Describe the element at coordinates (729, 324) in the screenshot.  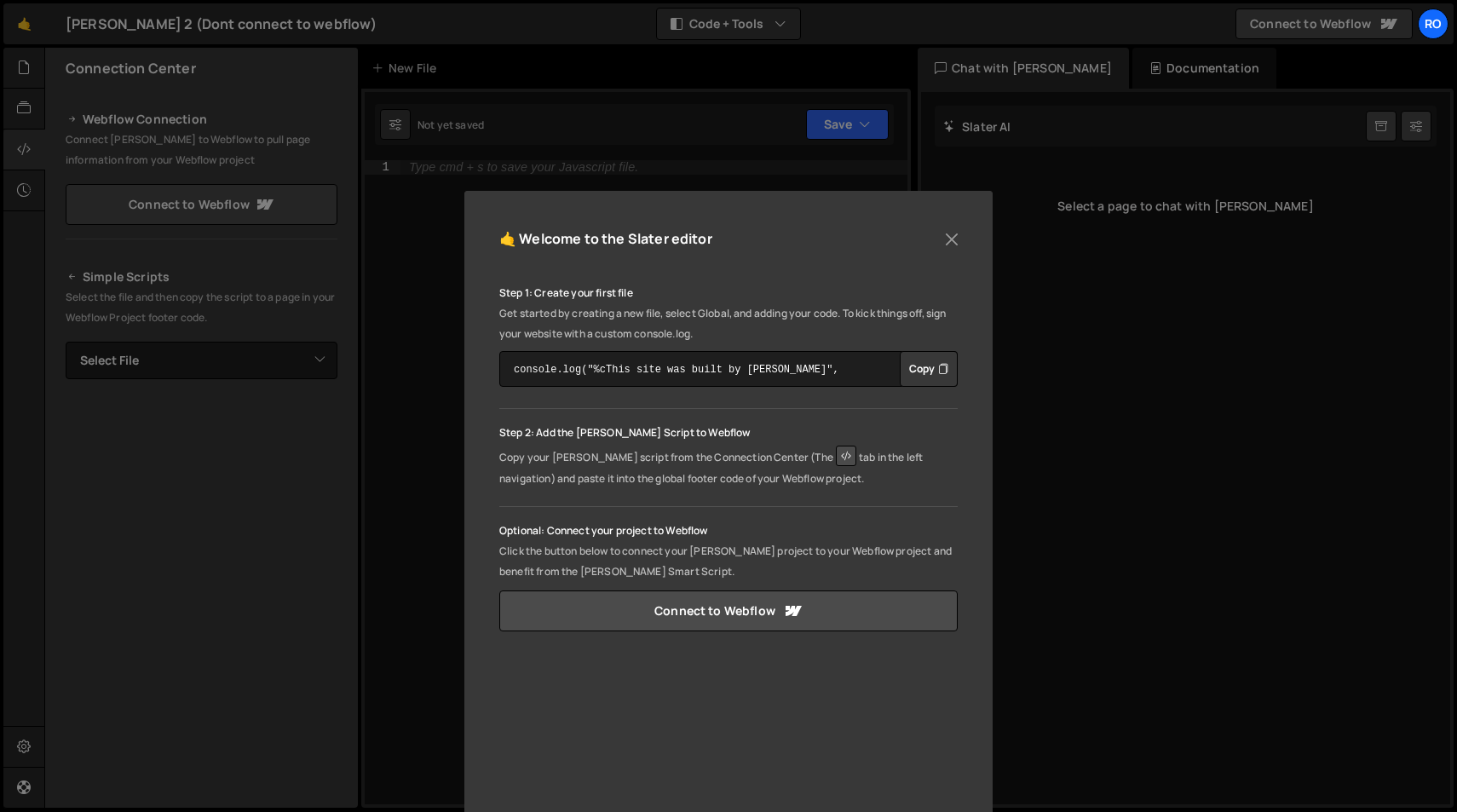
I see `p: Get started by creating a new file, select Global, and adding your code. To kick things off, sign...` at that location.